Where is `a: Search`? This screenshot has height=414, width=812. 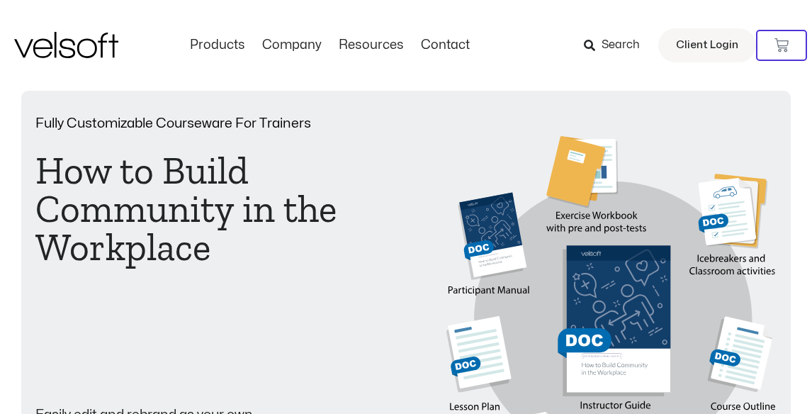
a: Search is located at coordinates (616, 45).